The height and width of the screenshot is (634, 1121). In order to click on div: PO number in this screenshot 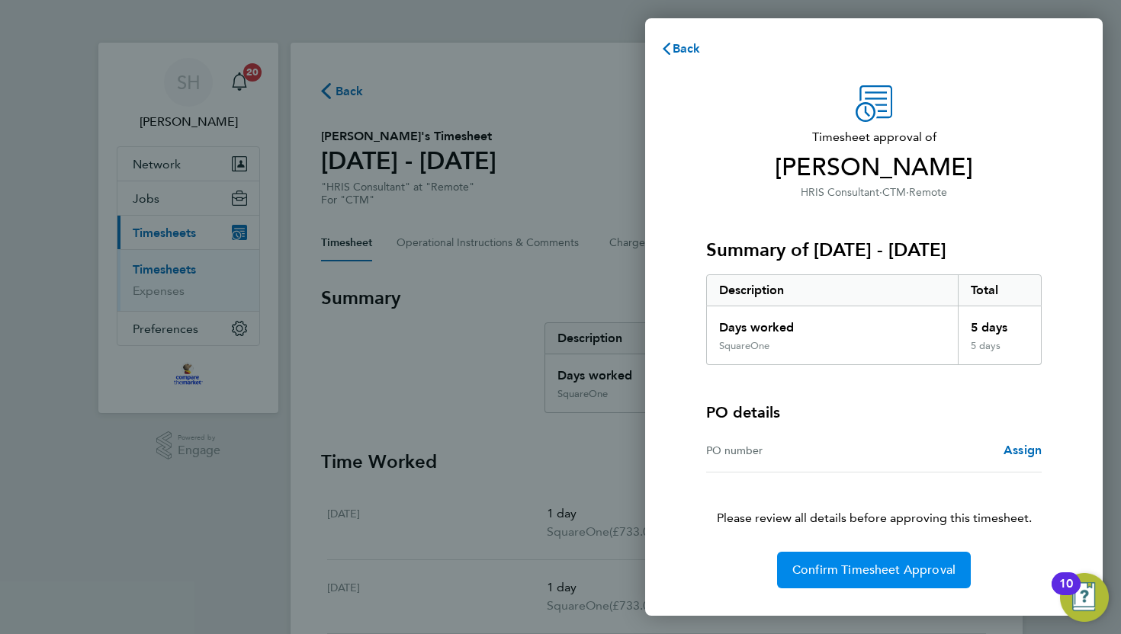, I will do `click(790, 451)`.